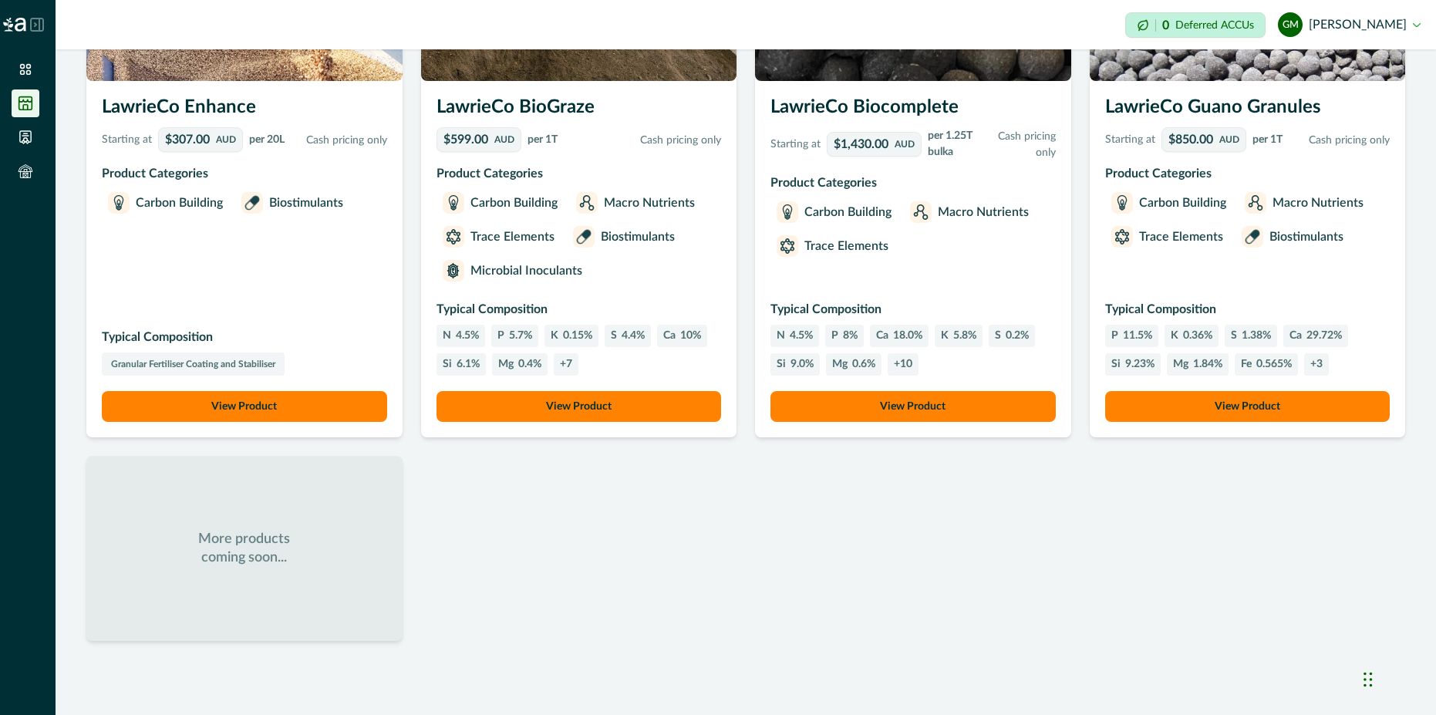 The image size is (1436, 715). What do you see at coordinates (566, 364) in the screenshot?
I see `p: + 7` at bounding box center [566, 364].